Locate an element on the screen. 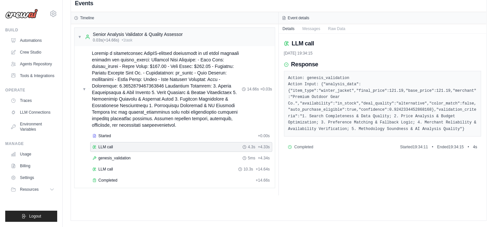 Image resolution: width=497 pixels, height=227 pixels. span: Logout is located at coordinates (35, 216).